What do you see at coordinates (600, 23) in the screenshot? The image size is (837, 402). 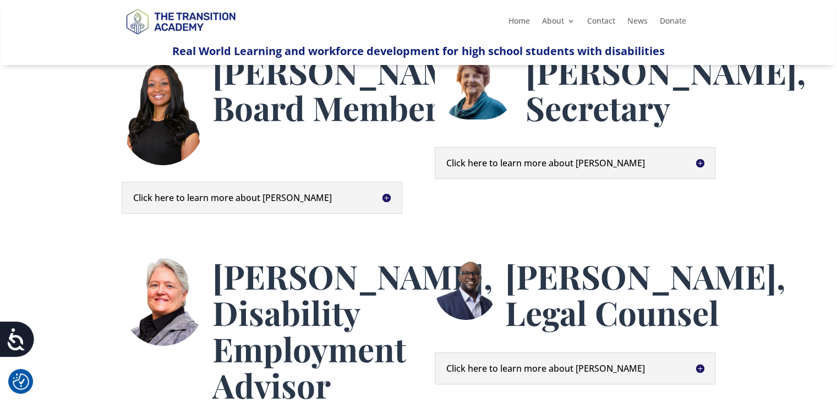 I see `a: Contact` at bounding box center [600, 23].